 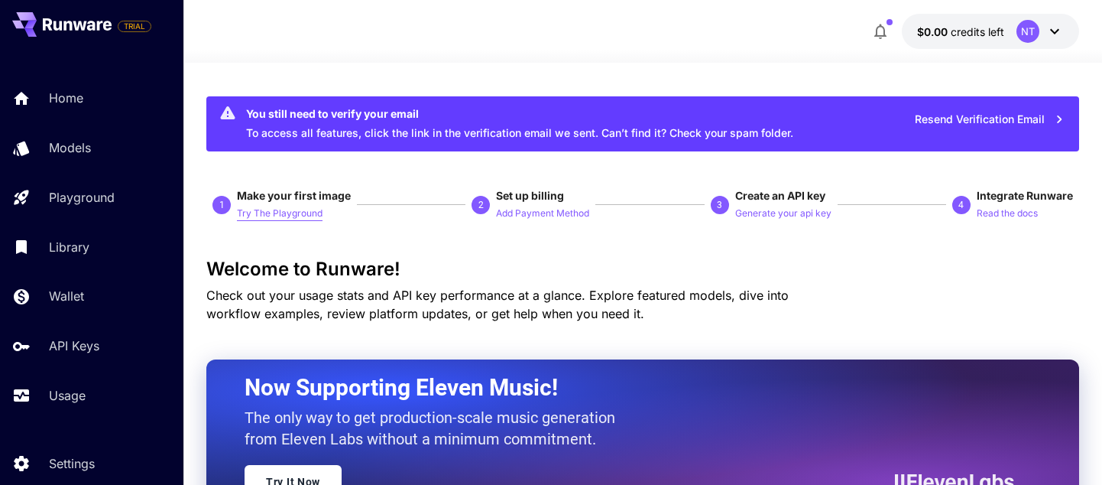 I want to click on span: Check out your usage stats and API key performance at a glance. Explore featured models, dive int..., so click(x=498, y=304).